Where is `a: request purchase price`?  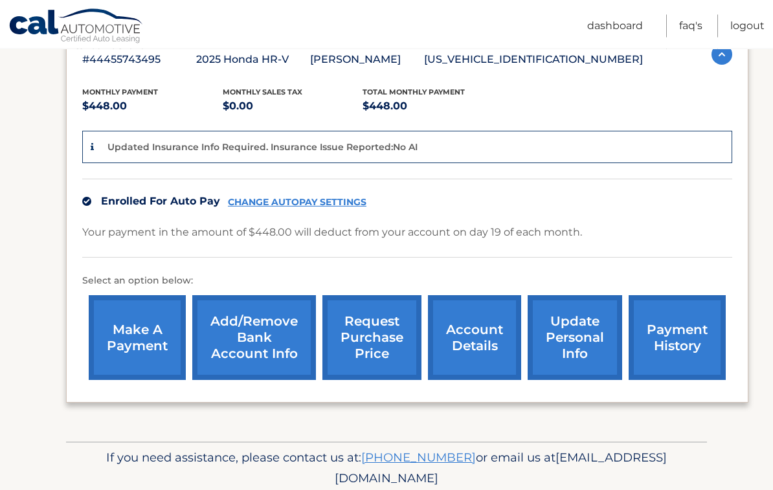 a: request purchase price is located at coordinates (372, 338).